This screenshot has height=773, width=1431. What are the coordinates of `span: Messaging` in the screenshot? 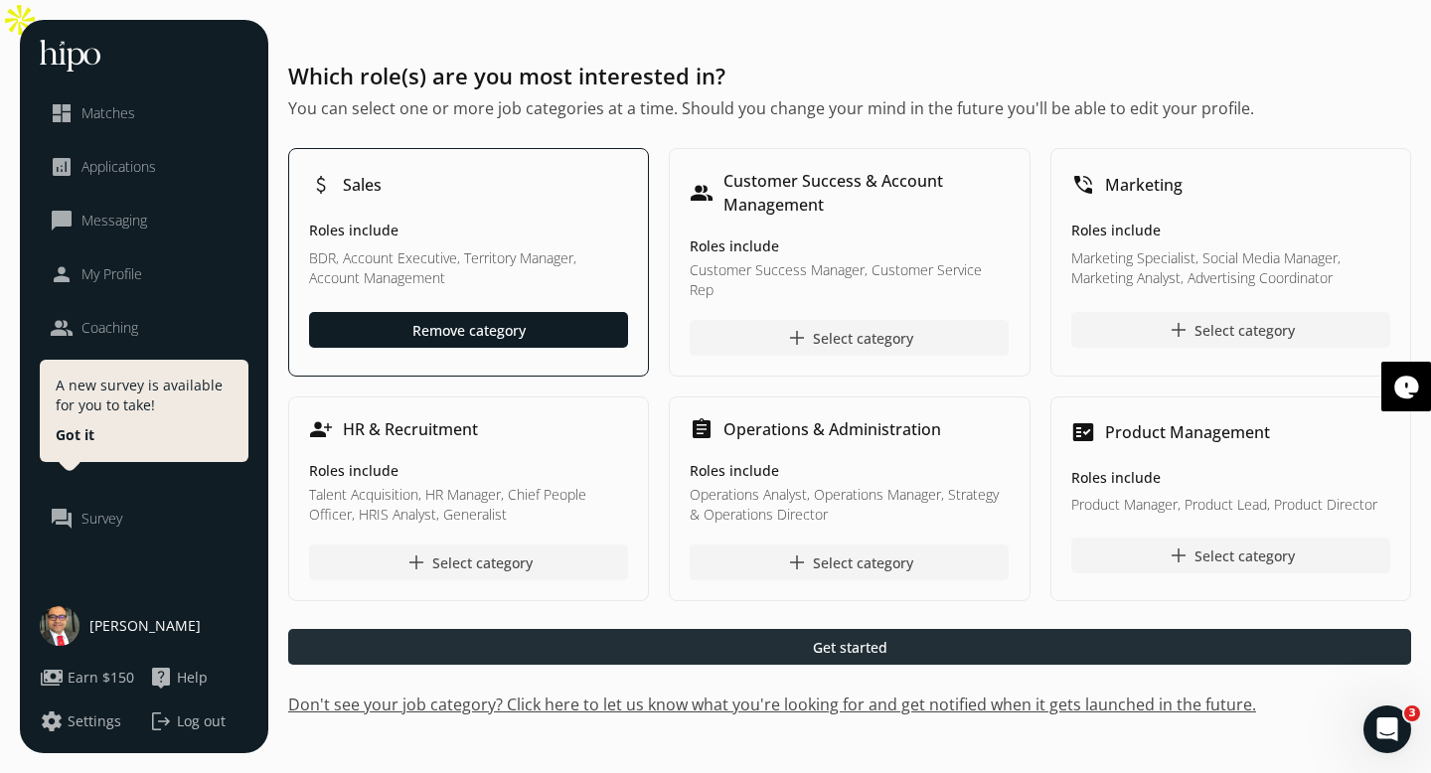 It's located at (114, 221).